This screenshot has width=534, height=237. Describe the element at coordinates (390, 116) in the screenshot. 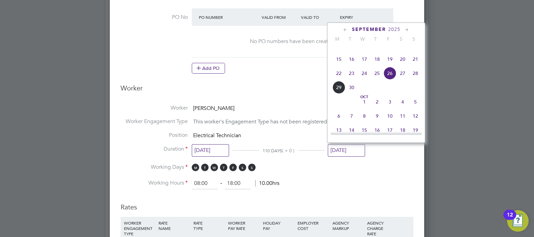

I see `span: 10` at that location.